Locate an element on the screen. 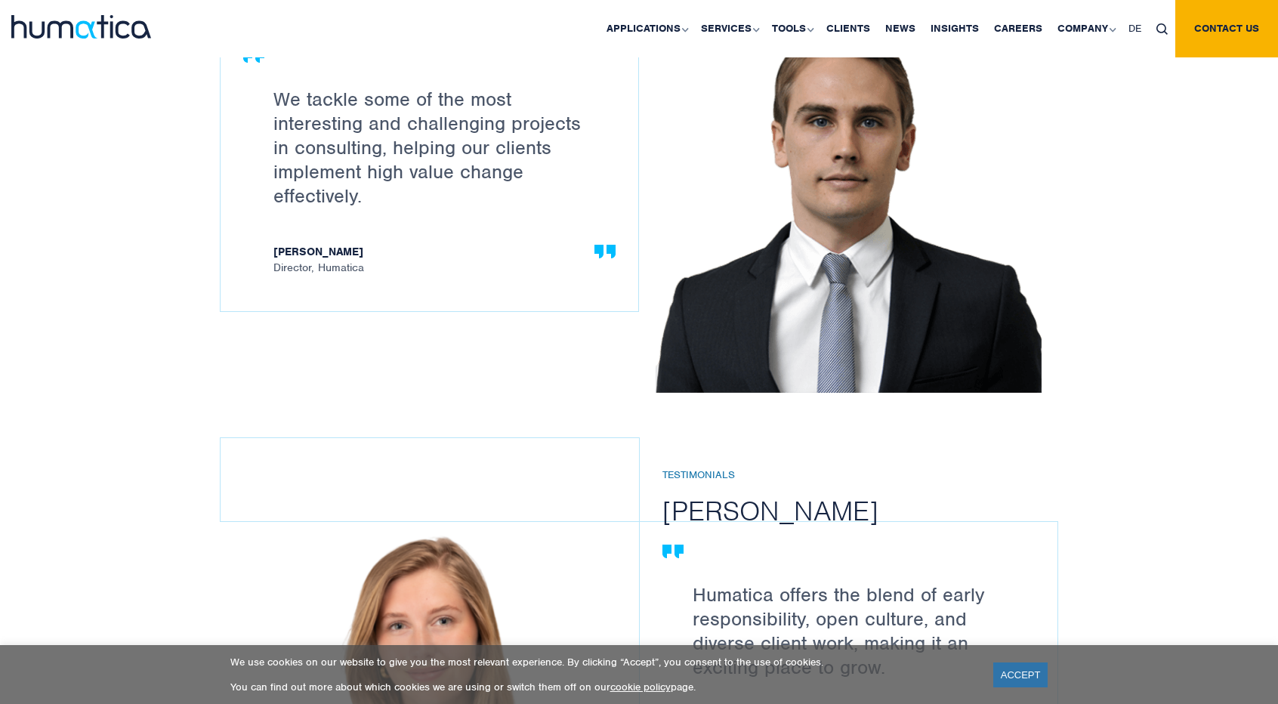 This screenshot has height=704, width=1278. img: search_icon is located at coordinates (1161, 29).